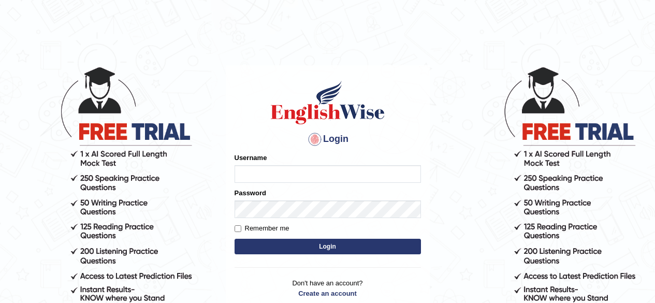 The height and width of the screenshot is (303, 655). Describe the element at coordinates (328, 246) in the screenshot. I see `button: Login` at that location.